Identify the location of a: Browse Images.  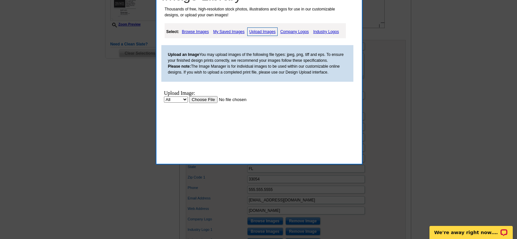
(195, 32).